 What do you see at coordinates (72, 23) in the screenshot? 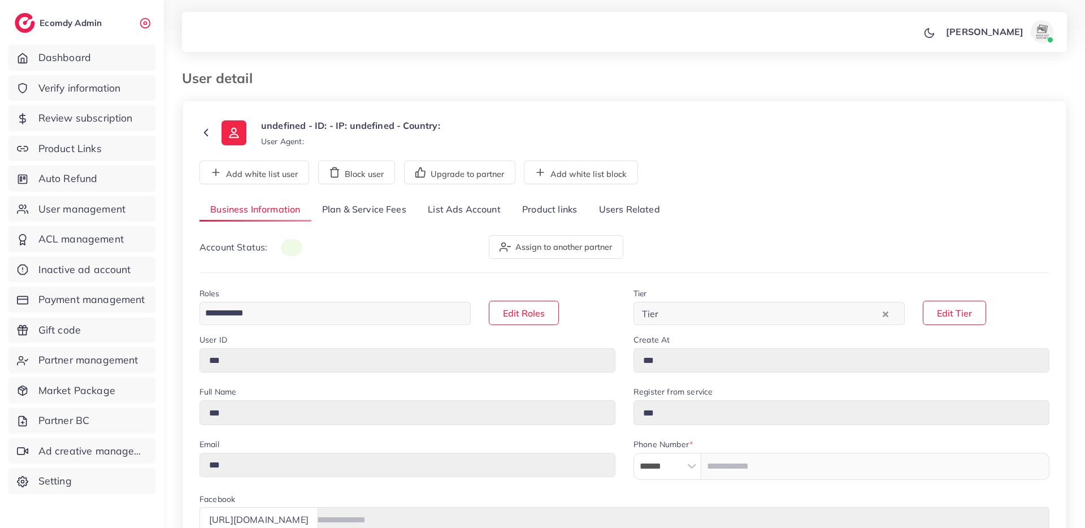
I see `h2: Ecomdy Admin` at bounding box center [72, 23].